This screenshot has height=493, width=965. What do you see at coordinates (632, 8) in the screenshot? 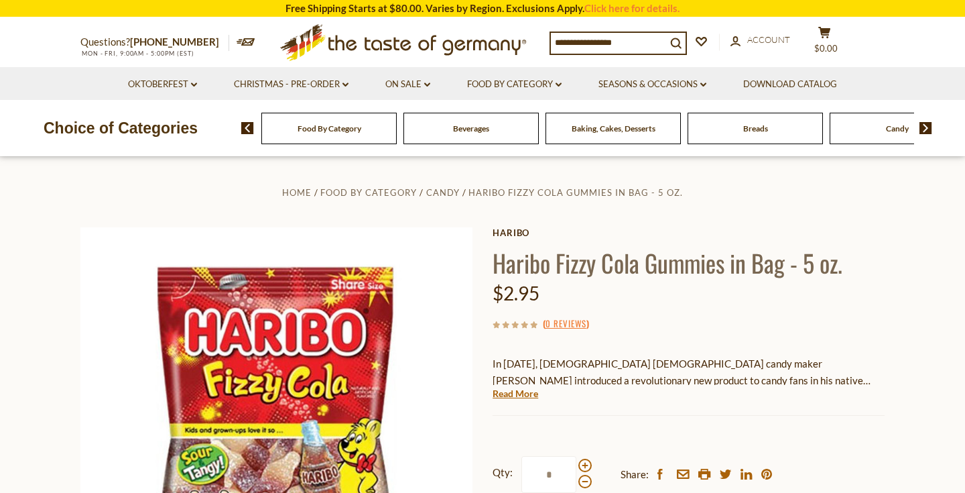
I see `a: Click here for details.` at bounding box center [632, 8].